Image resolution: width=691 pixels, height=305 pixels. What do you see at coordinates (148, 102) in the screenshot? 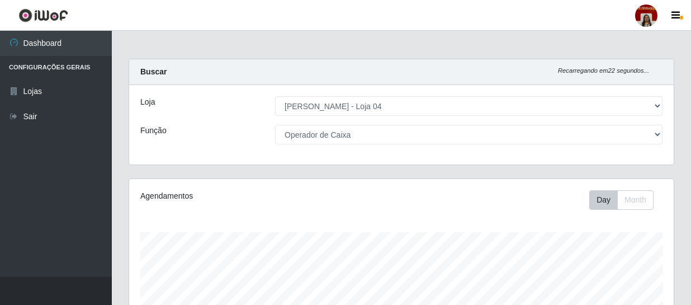
I see `label: Loja` at bounding box center [148, 102].